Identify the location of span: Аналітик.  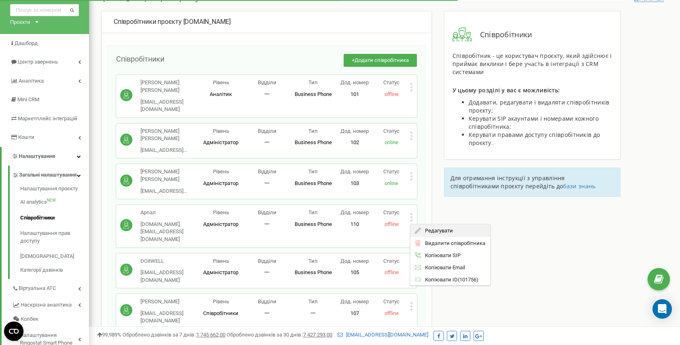
(221, 94).